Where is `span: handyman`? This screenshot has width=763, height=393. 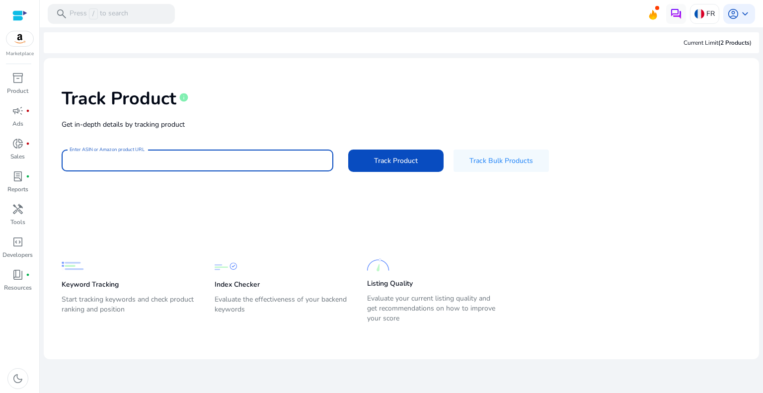
span: handyman is located at coordinates (18, 209).